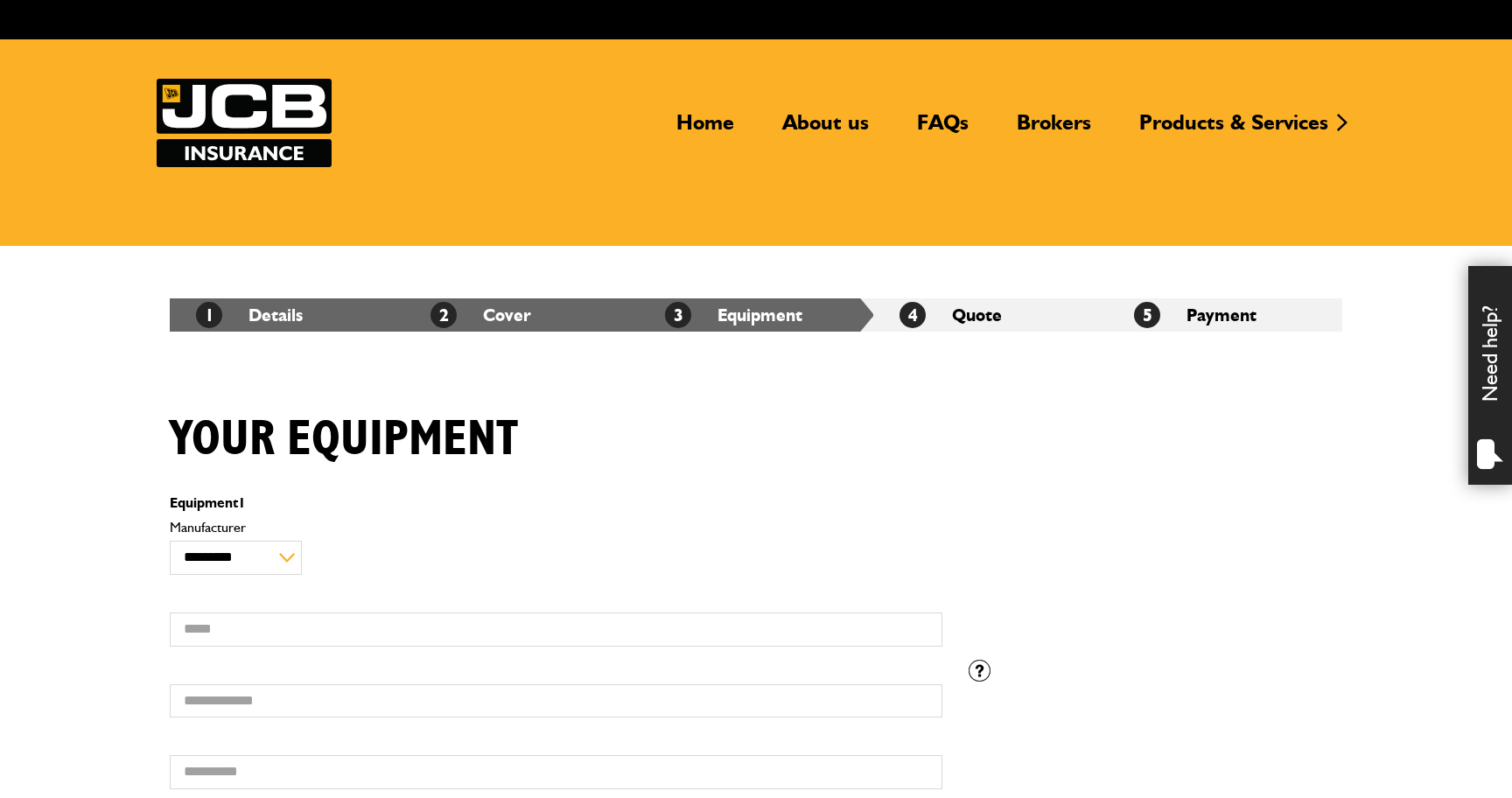 The width and height of the screenshot is (1512, 798). What do you see at coordinates (1225, 315) in the screenshot?
I see `li: Payment` at bounding box center [1225, 315].